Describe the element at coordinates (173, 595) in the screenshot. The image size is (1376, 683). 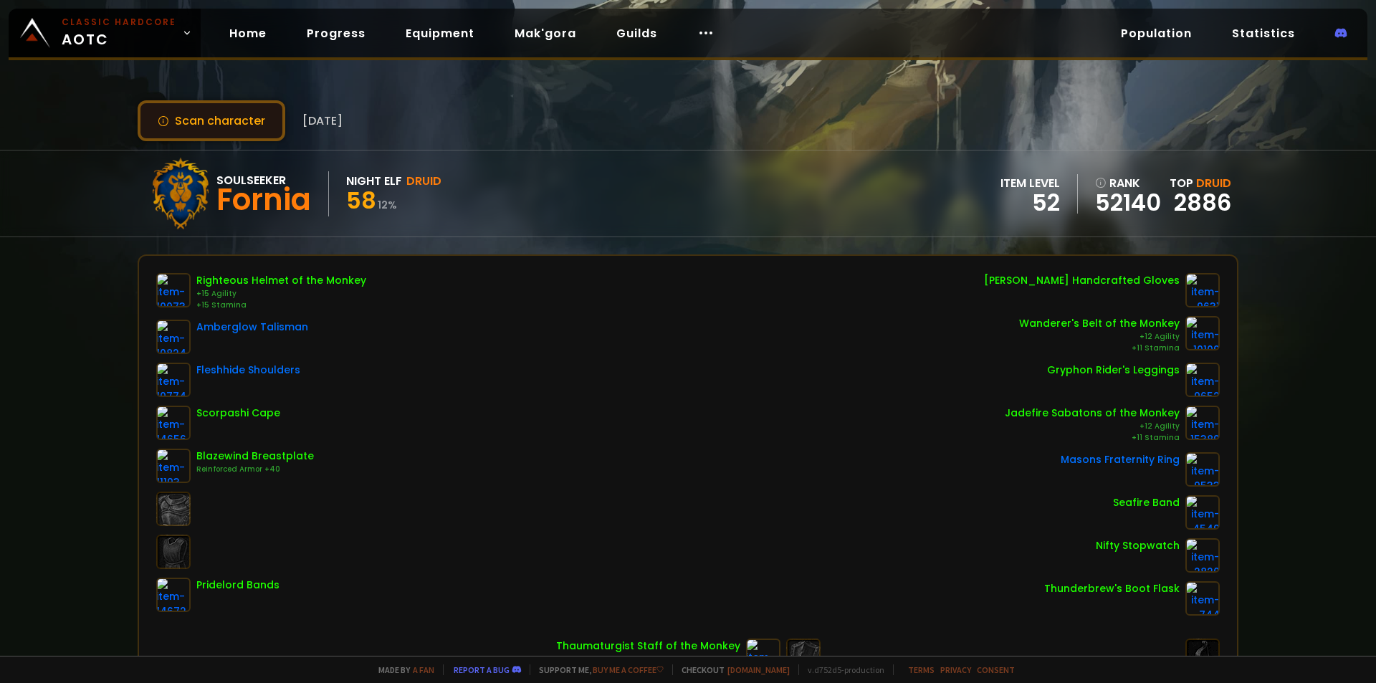
I see `img: item-14672` at that location.